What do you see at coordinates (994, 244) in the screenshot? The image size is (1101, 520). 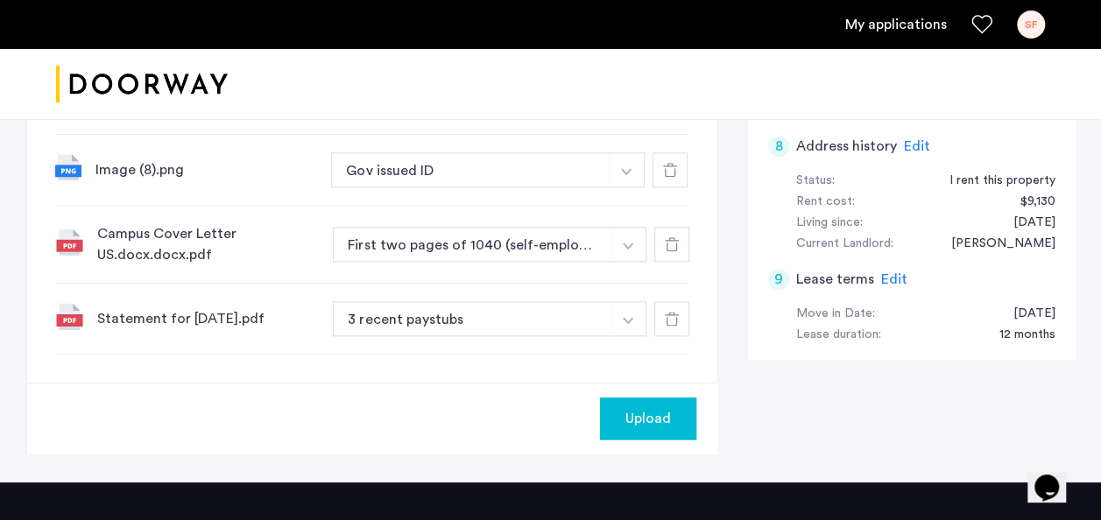 I see `div: Maxwell Tejida` at bounding box center [994, 244].